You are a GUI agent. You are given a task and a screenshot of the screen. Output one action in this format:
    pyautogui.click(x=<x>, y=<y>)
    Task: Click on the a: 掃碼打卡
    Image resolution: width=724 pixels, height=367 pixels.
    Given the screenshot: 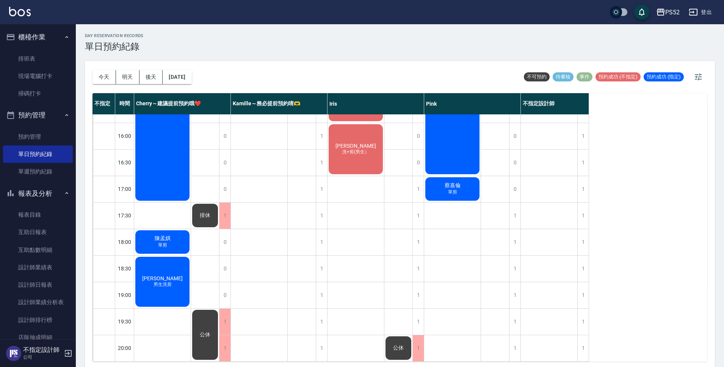 What is the action you would take?
    pyautogui.click(x=38, y=94)
    